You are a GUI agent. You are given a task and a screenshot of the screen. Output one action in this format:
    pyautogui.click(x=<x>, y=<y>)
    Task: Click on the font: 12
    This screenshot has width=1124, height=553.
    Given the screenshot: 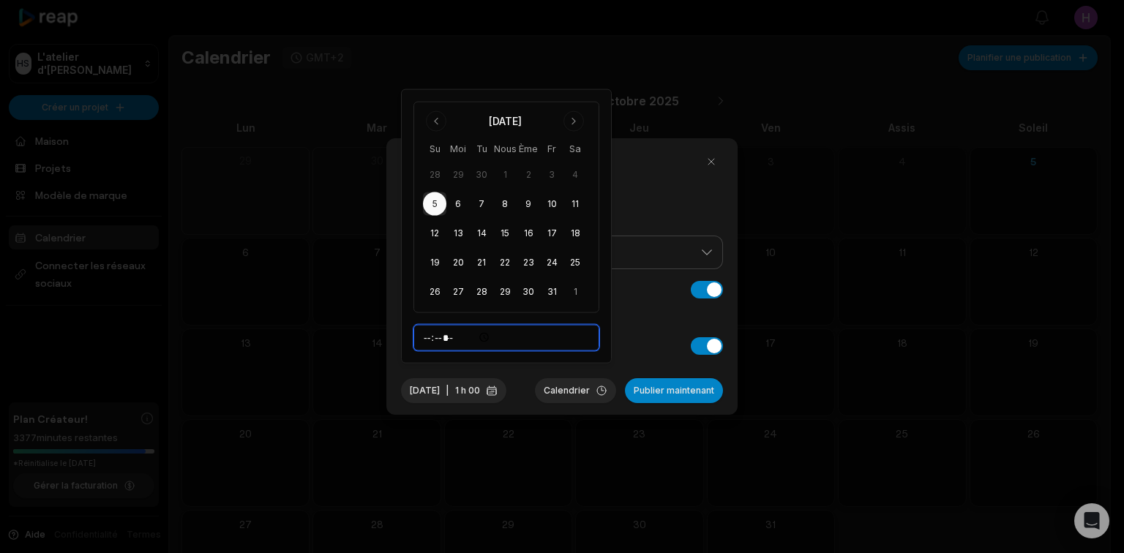 What is the action you would take?
    pyautogui.click(x=435, y=232)
    